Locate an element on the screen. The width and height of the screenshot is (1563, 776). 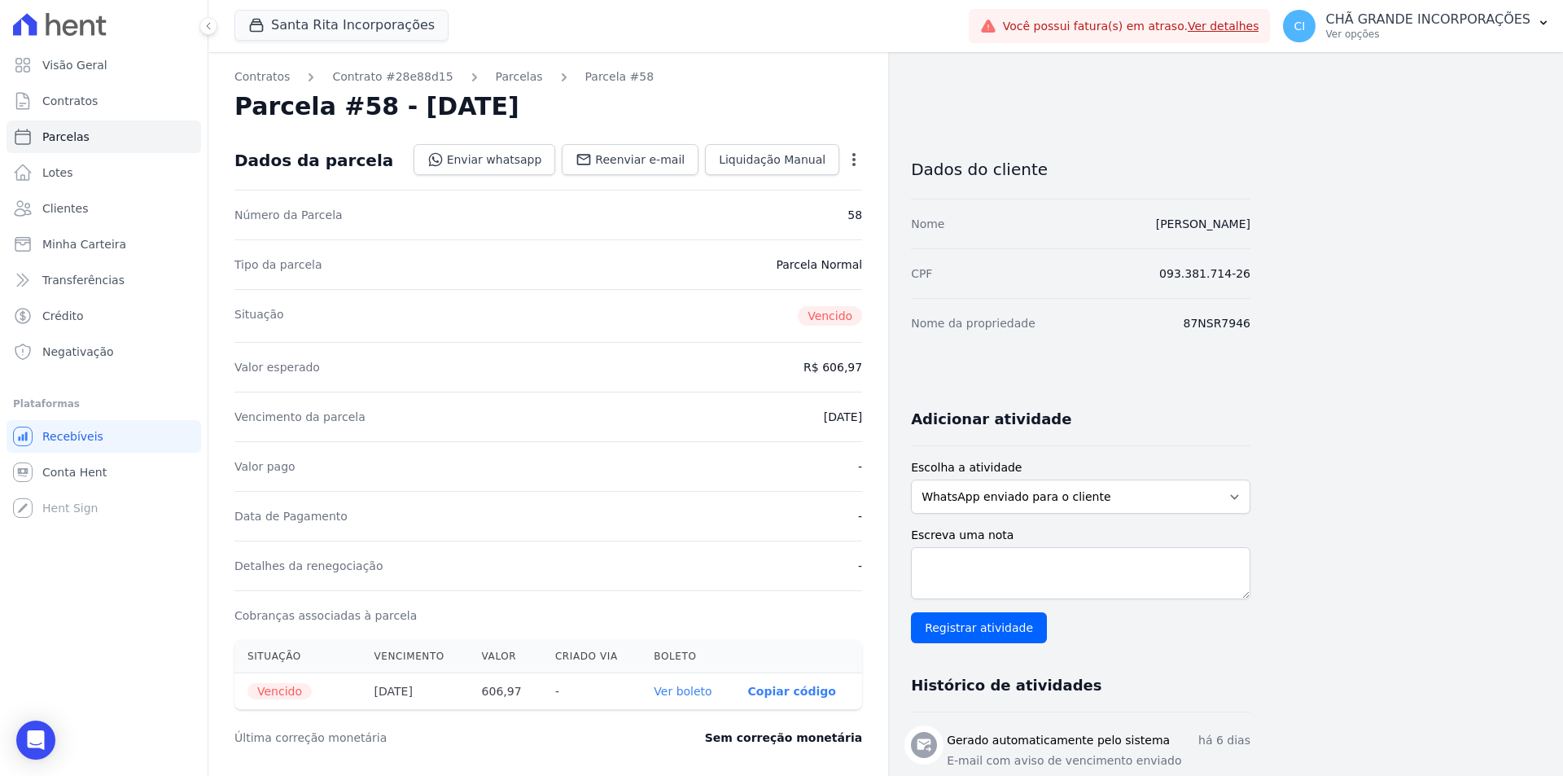
p: E-mail com aviso de vencimento enviado is located at coordinates (1098, 760).